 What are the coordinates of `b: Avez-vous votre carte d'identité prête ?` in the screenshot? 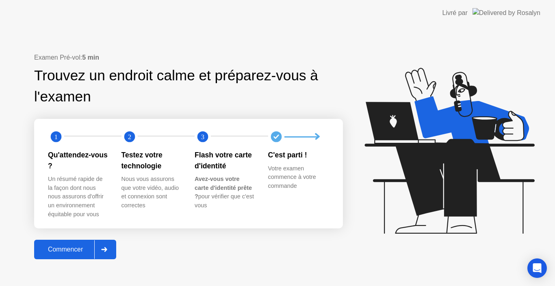 It's located at (223, 188).